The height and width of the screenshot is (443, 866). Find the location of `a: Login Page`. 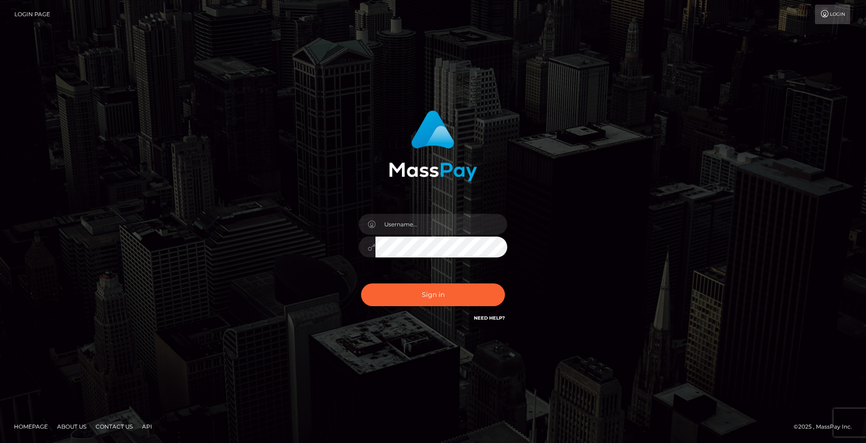

a: Login Page is located at coordinates (32, 14).